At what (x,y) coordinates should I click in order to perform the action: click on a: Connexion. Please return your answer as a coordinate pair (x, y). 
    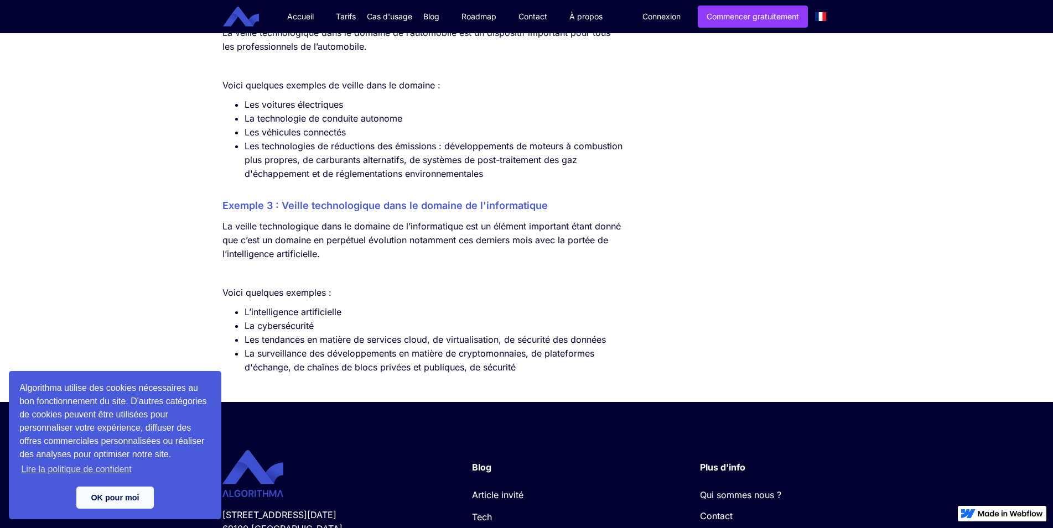
    Looking at the image, I should click on (661, 17).